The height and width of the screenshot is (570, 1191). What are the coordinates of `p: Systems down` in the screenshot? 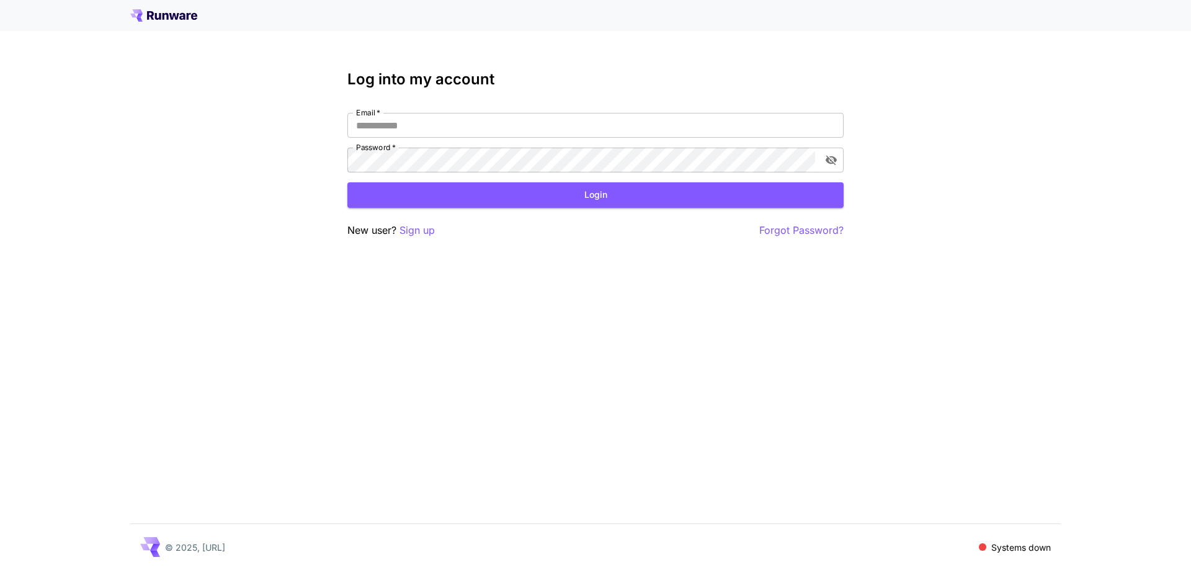 It's located at (1021, 547).